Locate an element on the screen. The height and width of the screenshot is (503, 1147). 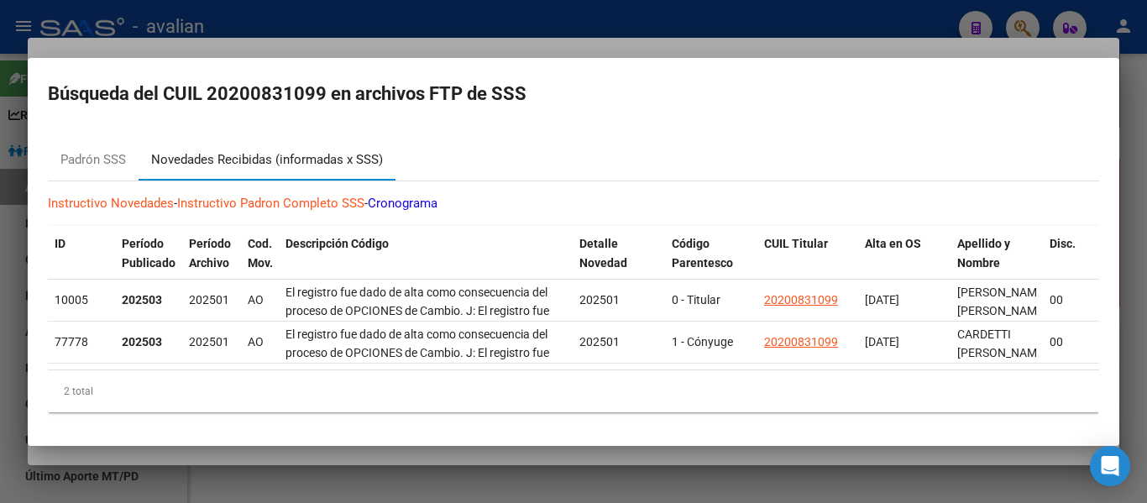
datatable-header-cell: Período Publicado is located at coordinates (149, 263).